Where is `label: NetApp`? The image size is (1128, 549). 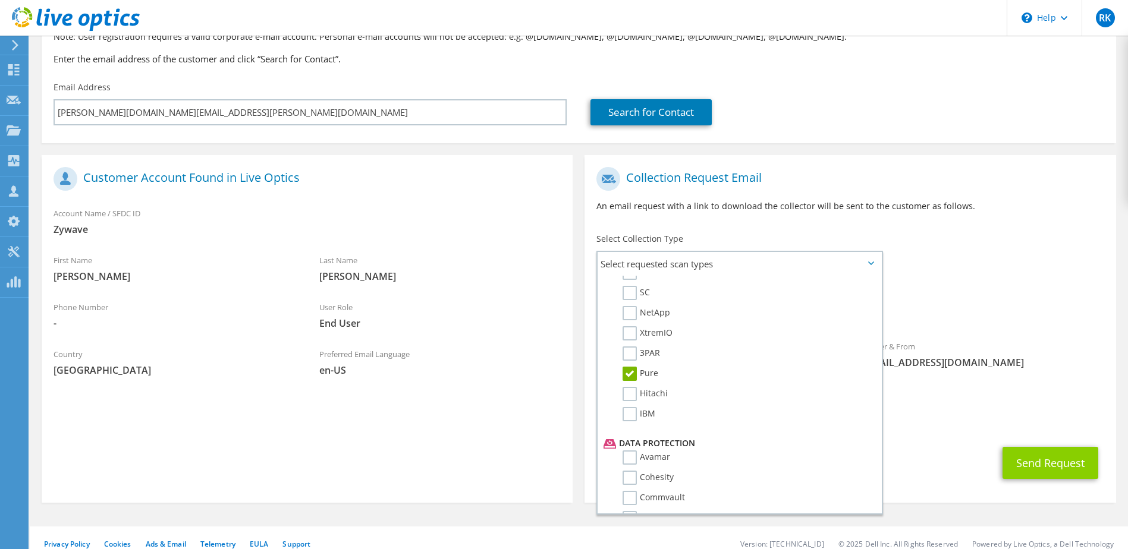 label: NetApp is located at coordinates (646, 313).